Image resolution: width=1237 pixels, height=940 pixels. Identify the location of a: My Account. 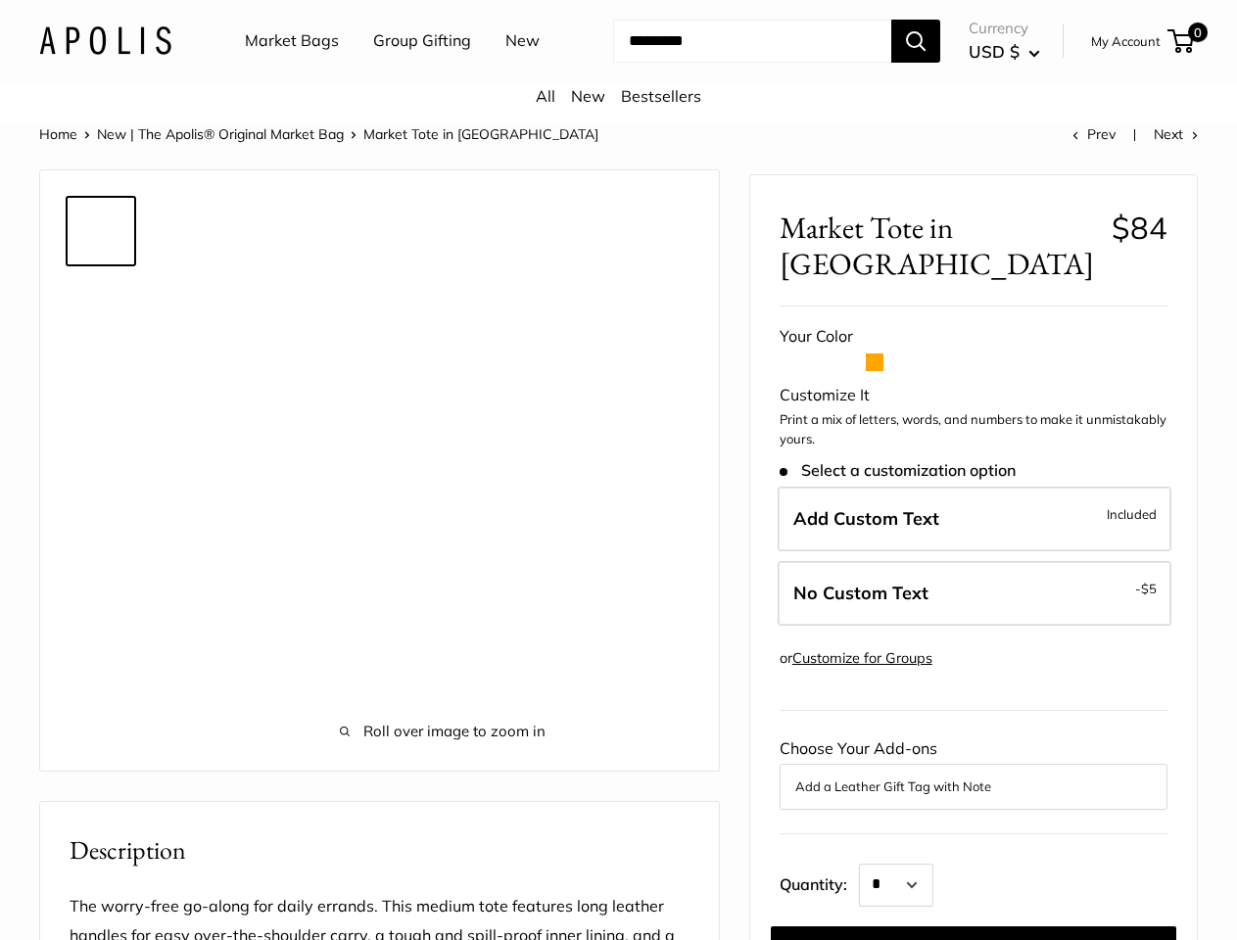
(1125, 41).